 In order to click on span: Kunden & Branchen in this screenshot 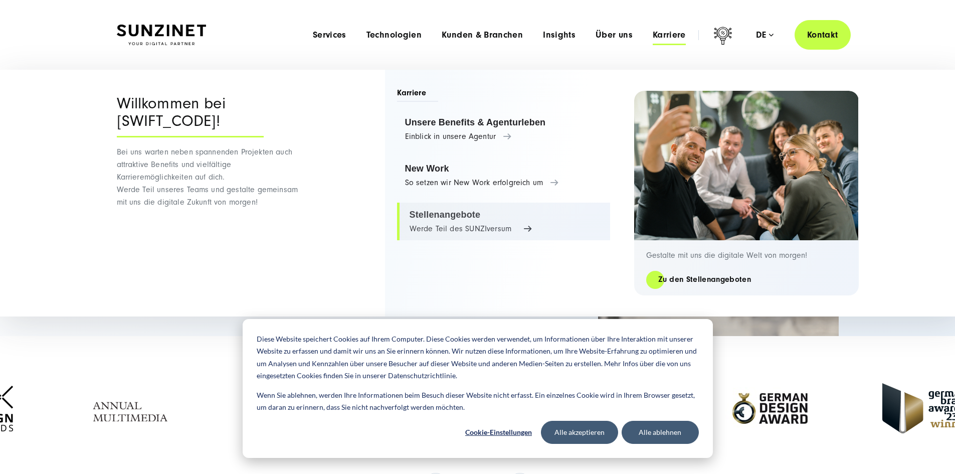, I will do `click(482, 35)`.